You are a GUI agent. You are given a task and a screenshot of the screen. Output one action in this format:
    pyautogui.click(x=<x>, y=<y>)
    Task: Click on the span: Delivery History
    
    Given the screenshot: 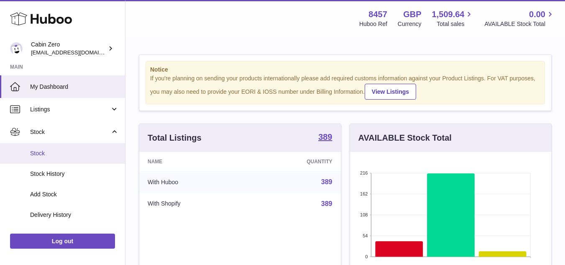 What is the action you would take?
    pyautogui.click(x=74, y=214)
    